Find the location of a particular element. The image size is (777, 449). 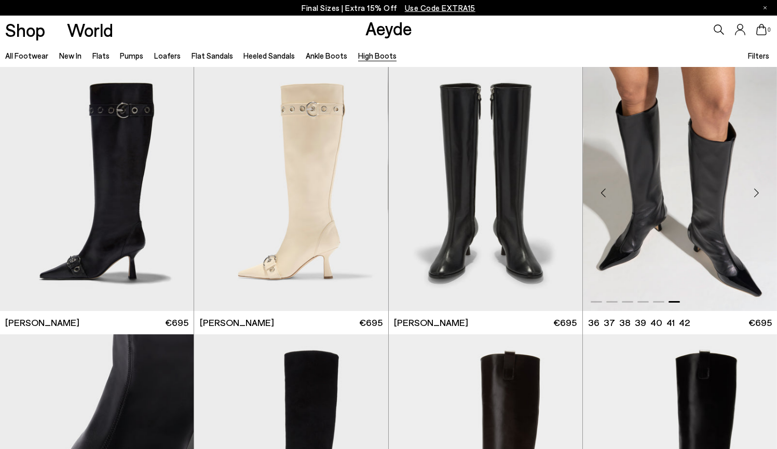

a: Flats is located at coordinates (101, 56).